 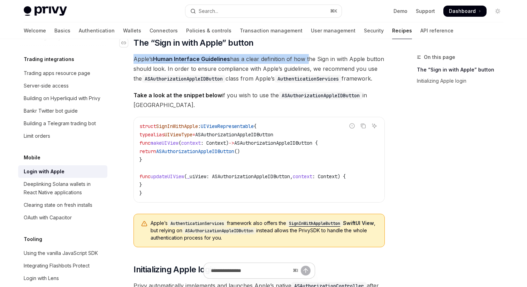 What do you see at coordinates (374, 126) in the screenshot?
I see `button: Ask AI` at bounding box center [374, 126].